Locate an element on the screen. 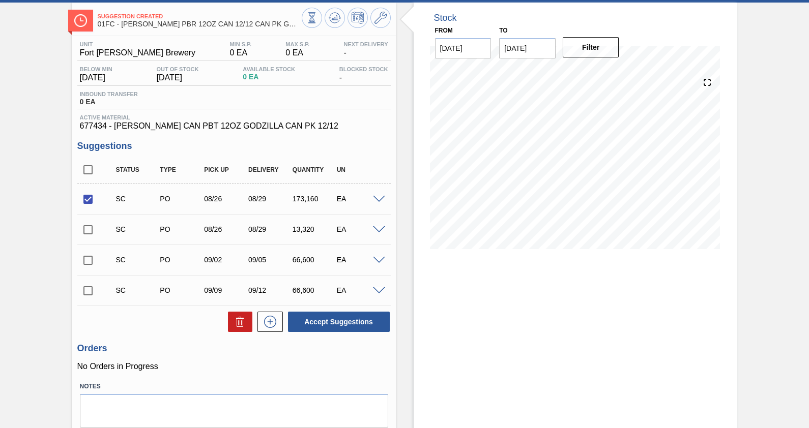 The width and height of the screenshot is (809, 428). div: 13,320 is located at coordinates (314, 229).